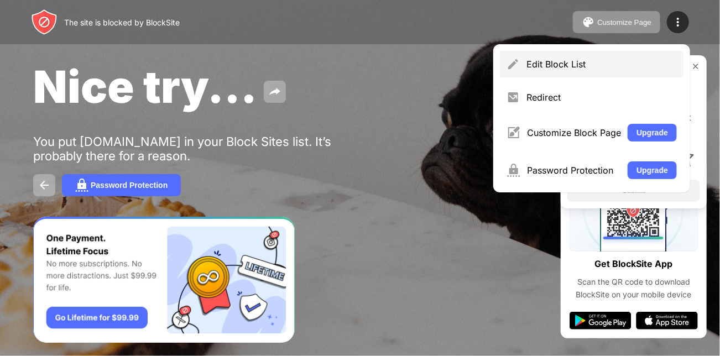  What do you see at coordinates (82, 185) in the screenshot?
I see `img: password.svg` at bounding box center [82, 185].